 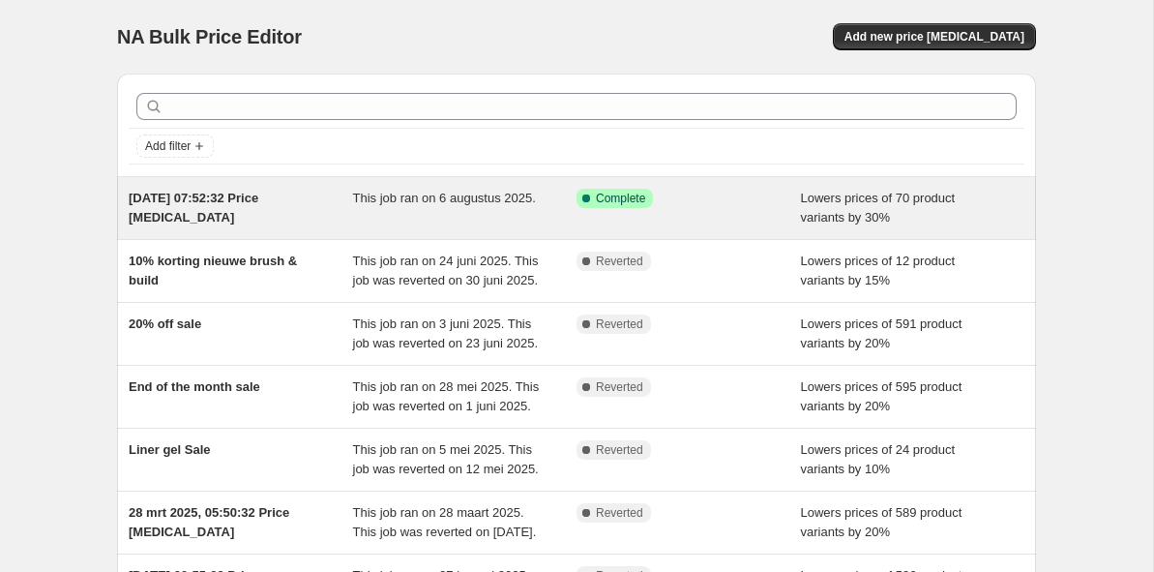 I want to click on span: End of the month sale, so click(x=194, y=386).